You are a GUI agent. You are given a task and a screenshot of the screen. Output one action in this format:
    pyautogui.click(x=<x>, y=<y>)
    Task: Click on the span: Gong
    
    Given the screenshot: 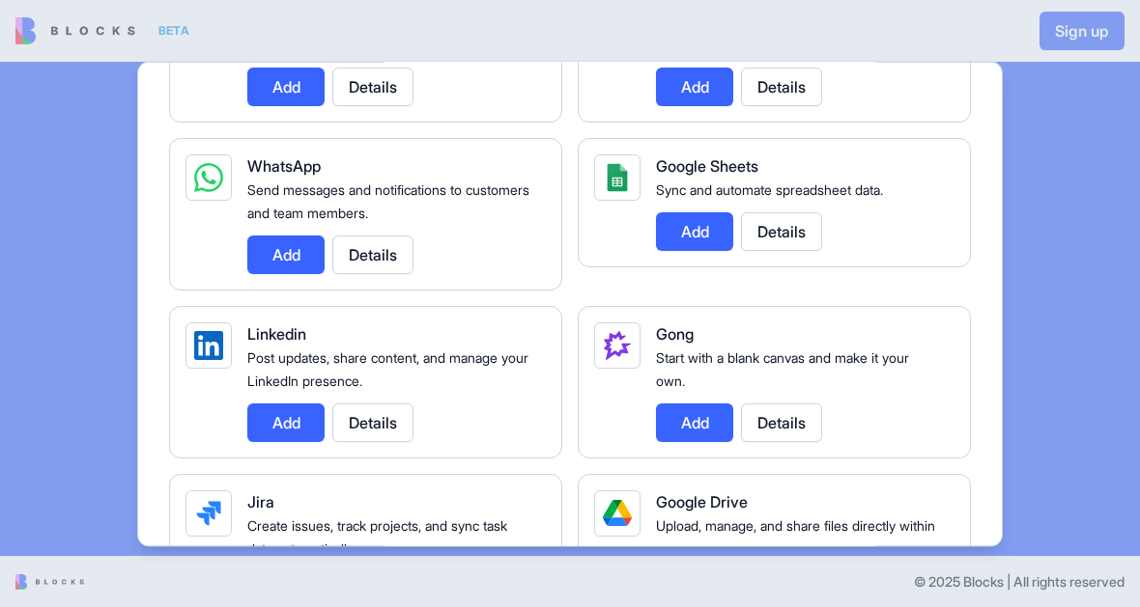 What is the action you would take?
    pyautogui.click(x=674, y=334)
    